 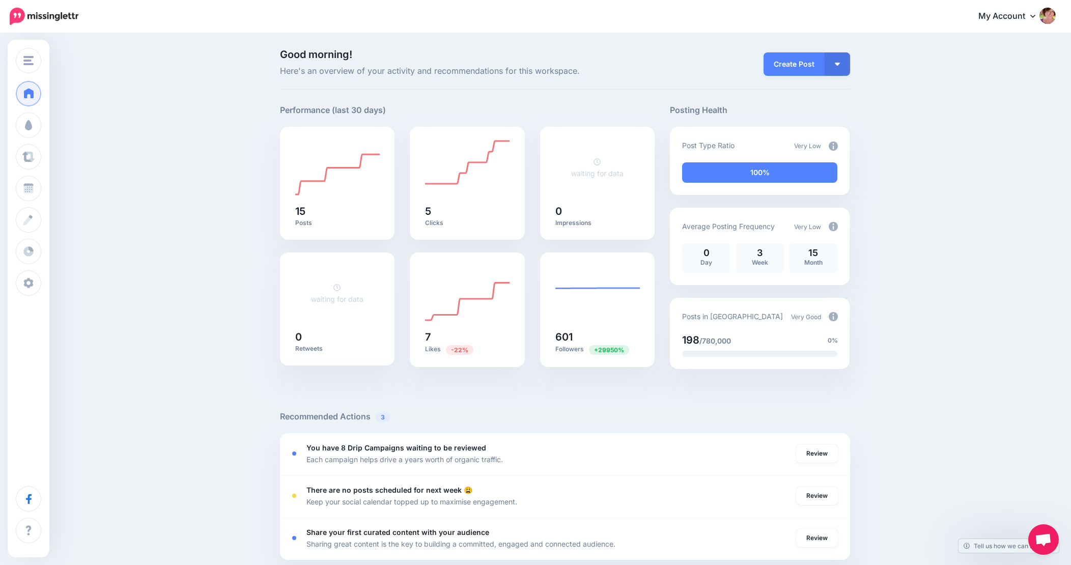 I want to click on span: Week, so click(x=760, y=262).